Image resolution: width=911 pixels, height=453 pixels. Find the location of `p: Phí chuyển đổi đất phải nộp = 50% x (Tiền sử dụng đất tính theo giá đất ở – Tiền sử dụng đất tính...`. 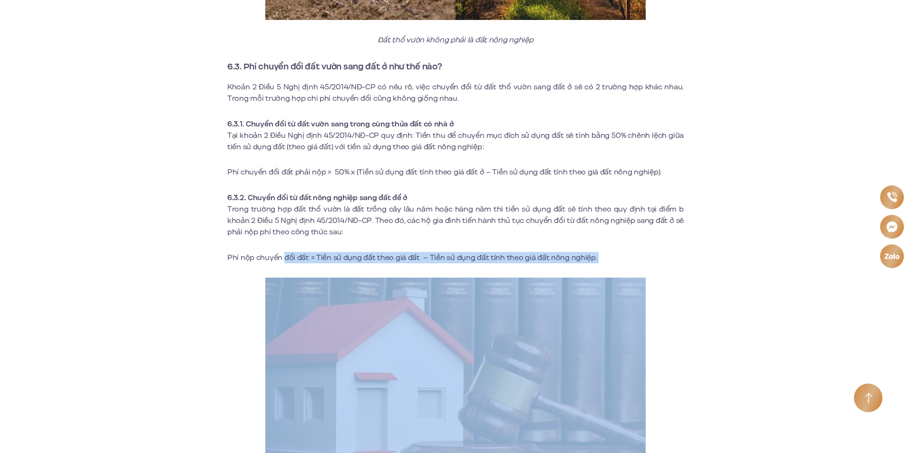

p: Phí chuyển đổi đất phải nộp = 50% x (Tiền sử dụng đất tính theo giá đất ở – Tiền sử dụng đất tính... is located at coordinates (455, 172).